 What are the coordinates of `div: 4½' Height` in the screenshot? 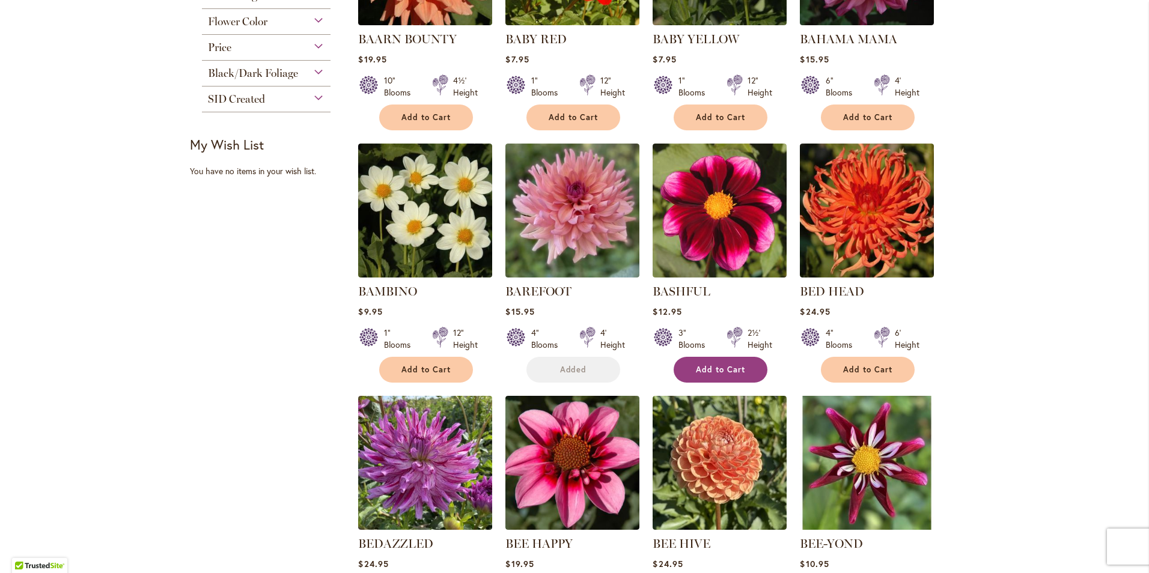 It's located at (465, 87).